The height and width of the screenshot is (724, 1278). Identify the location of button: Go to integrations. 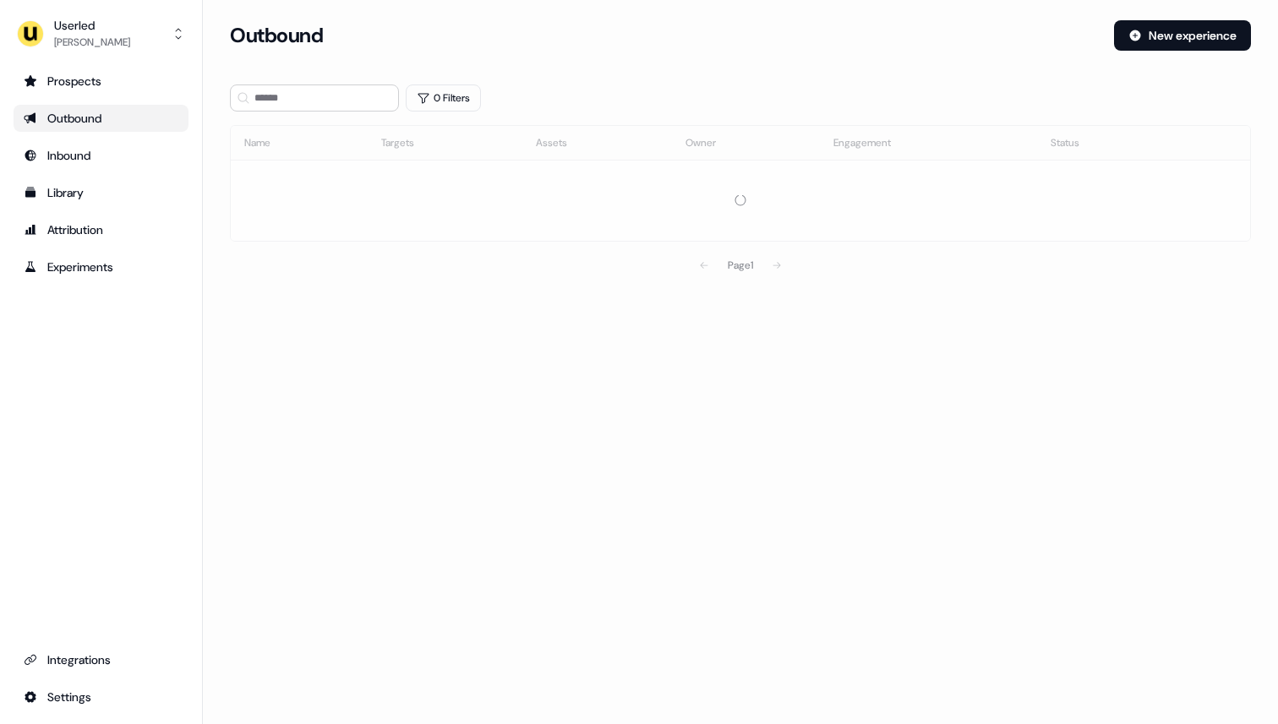
(101, 697).